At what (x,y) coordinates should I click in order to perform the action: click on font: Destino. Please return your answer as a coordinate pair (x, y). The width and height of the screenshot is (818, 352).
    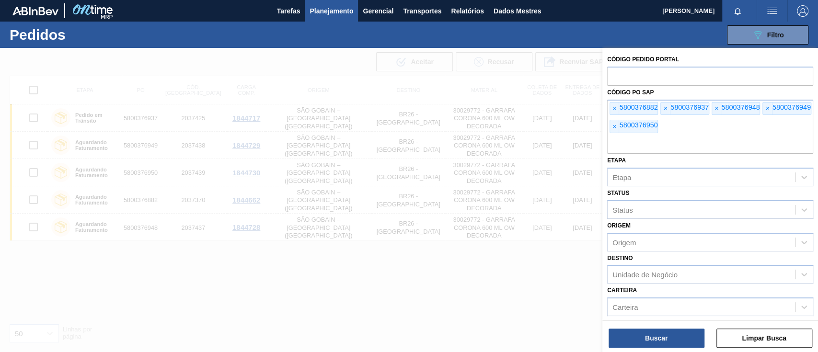
    Looking at the image, I should click on (620, 258).